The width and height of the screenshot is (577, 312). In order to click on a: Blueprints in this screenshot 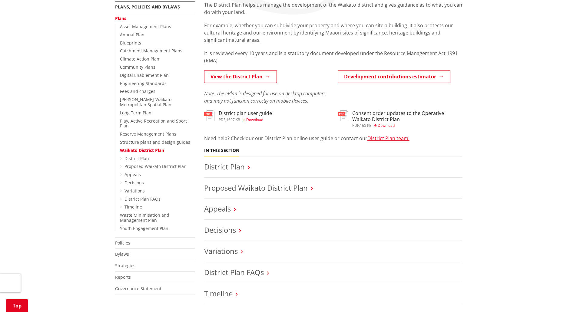, I will do `click(131, 43)`.